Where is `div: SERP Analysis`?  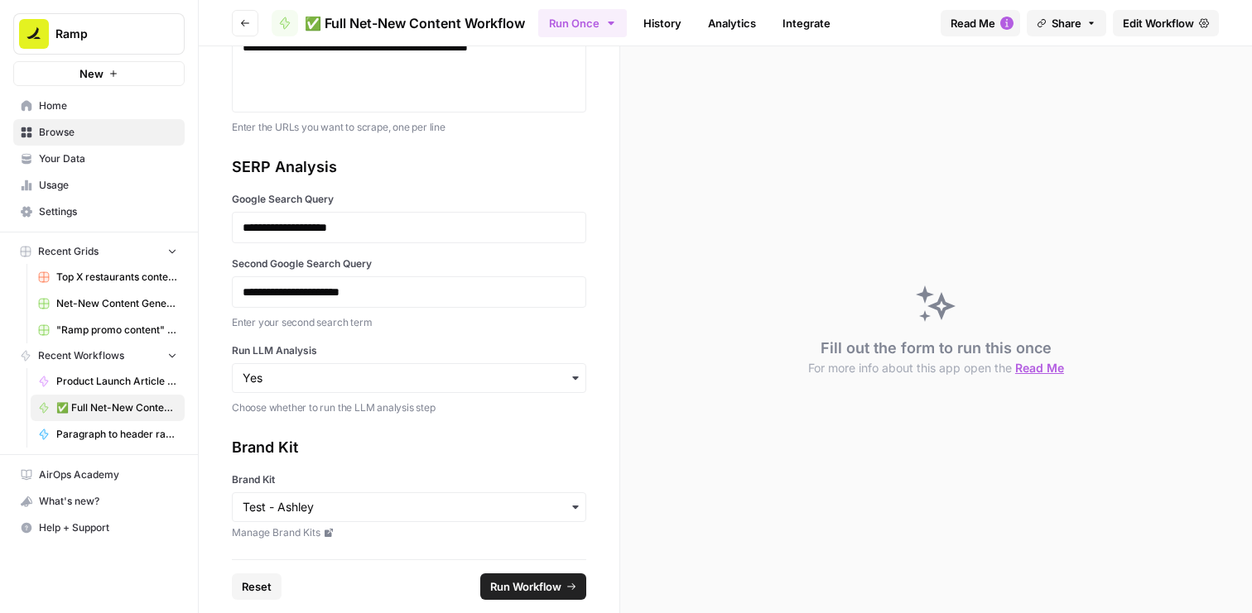 div: SERP Analysis is located at coordinates (409, 167).